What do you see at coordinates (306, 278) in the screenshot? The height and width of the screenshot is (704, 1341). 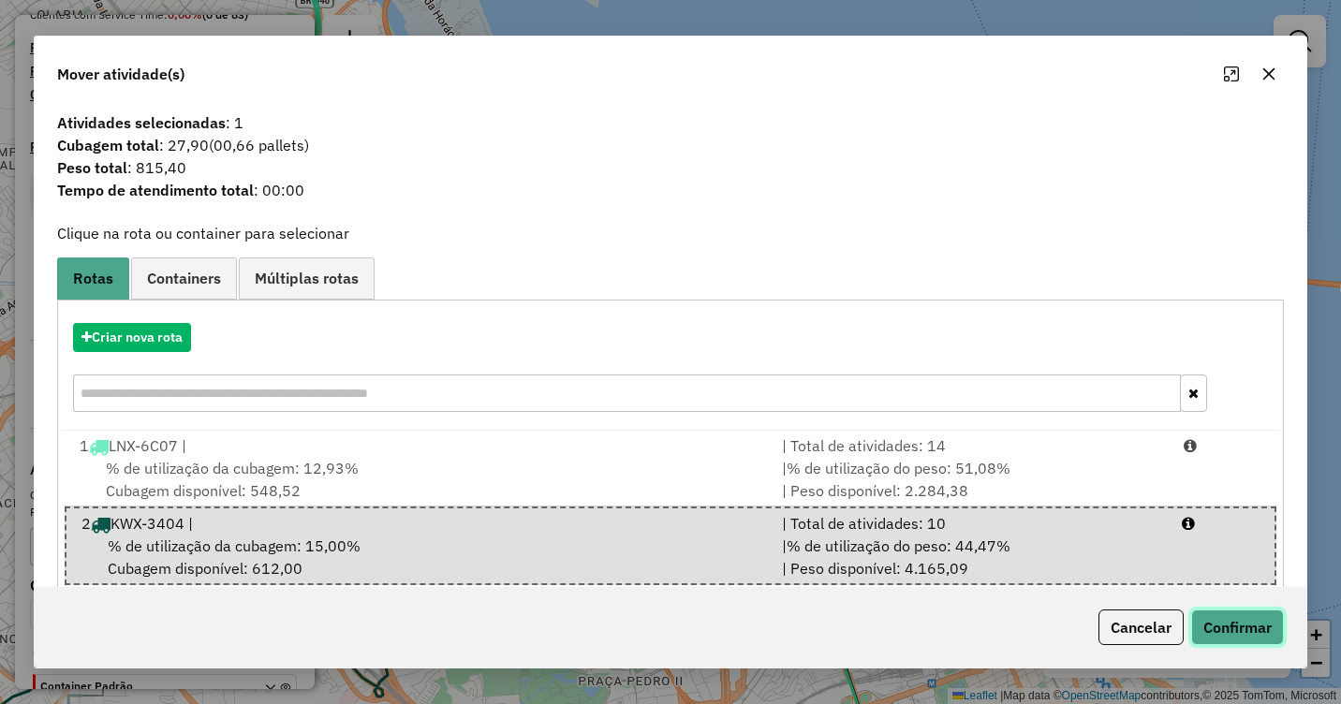 I see `span: Múltiplas rotas` at bounding box center [306, 278].